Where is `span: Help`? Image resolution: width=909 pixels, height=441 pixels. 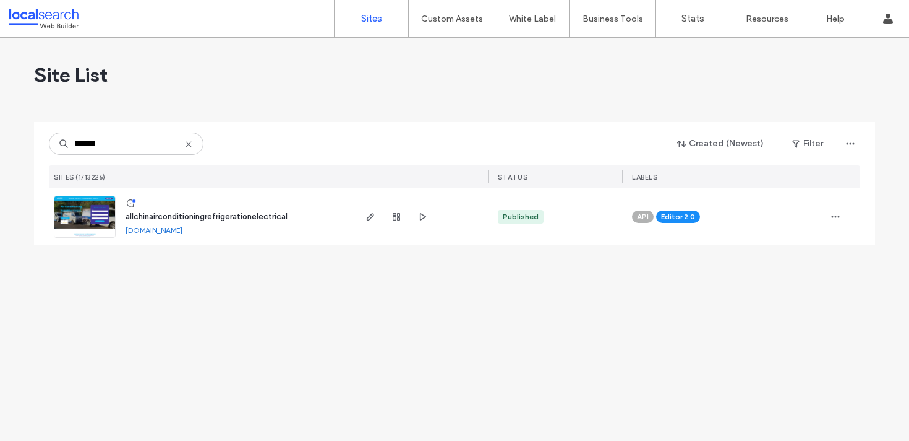
span: Help is located at coordinates (41, 14).